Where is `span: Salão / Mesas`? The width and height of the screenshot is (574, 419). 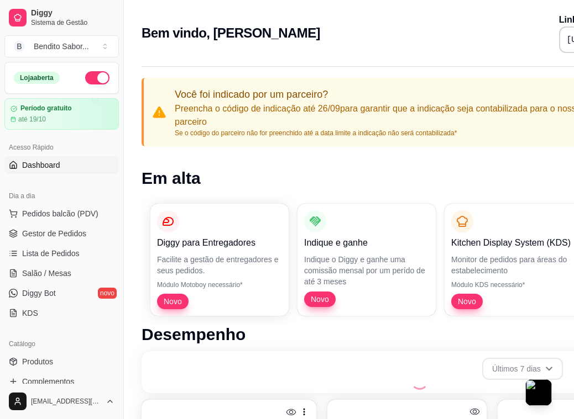
span: Salão / Mesas is located at coordinates (46, 274).